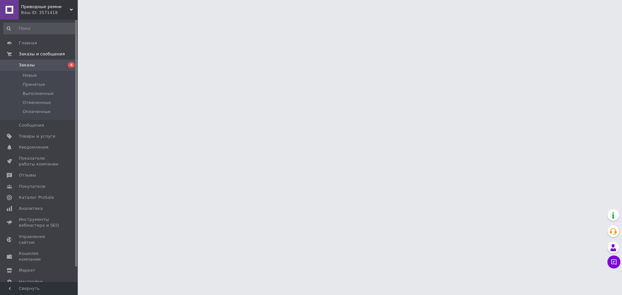 This screenshot has width=622, height=295. What do you see at coordinates (30, 75) in the screenshot?
I see `span: Новые` at bounding box center [30, 75].